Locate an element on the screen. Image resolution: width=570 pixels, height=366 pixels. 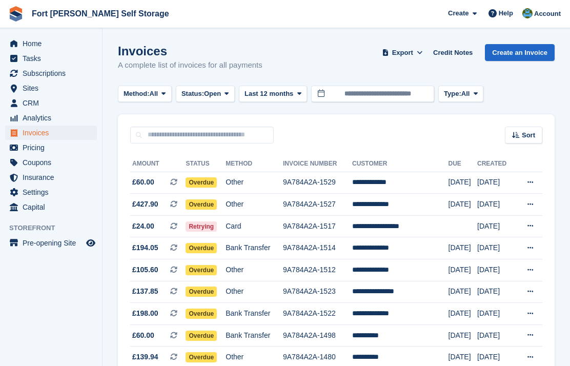
span: Account is located at coordinates (548, 14).